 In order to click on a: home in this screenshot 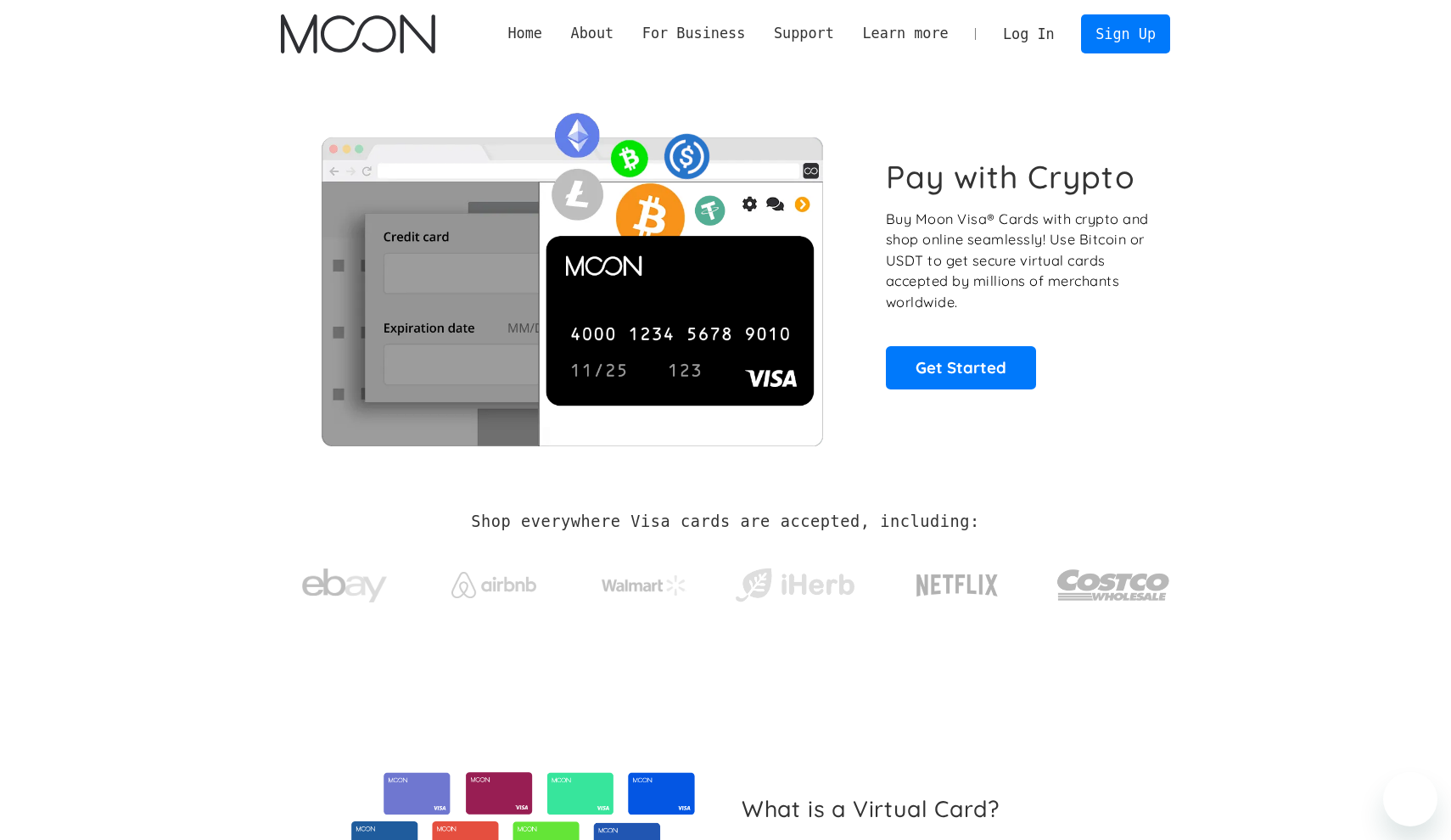, I will do `click(357, 34)`.